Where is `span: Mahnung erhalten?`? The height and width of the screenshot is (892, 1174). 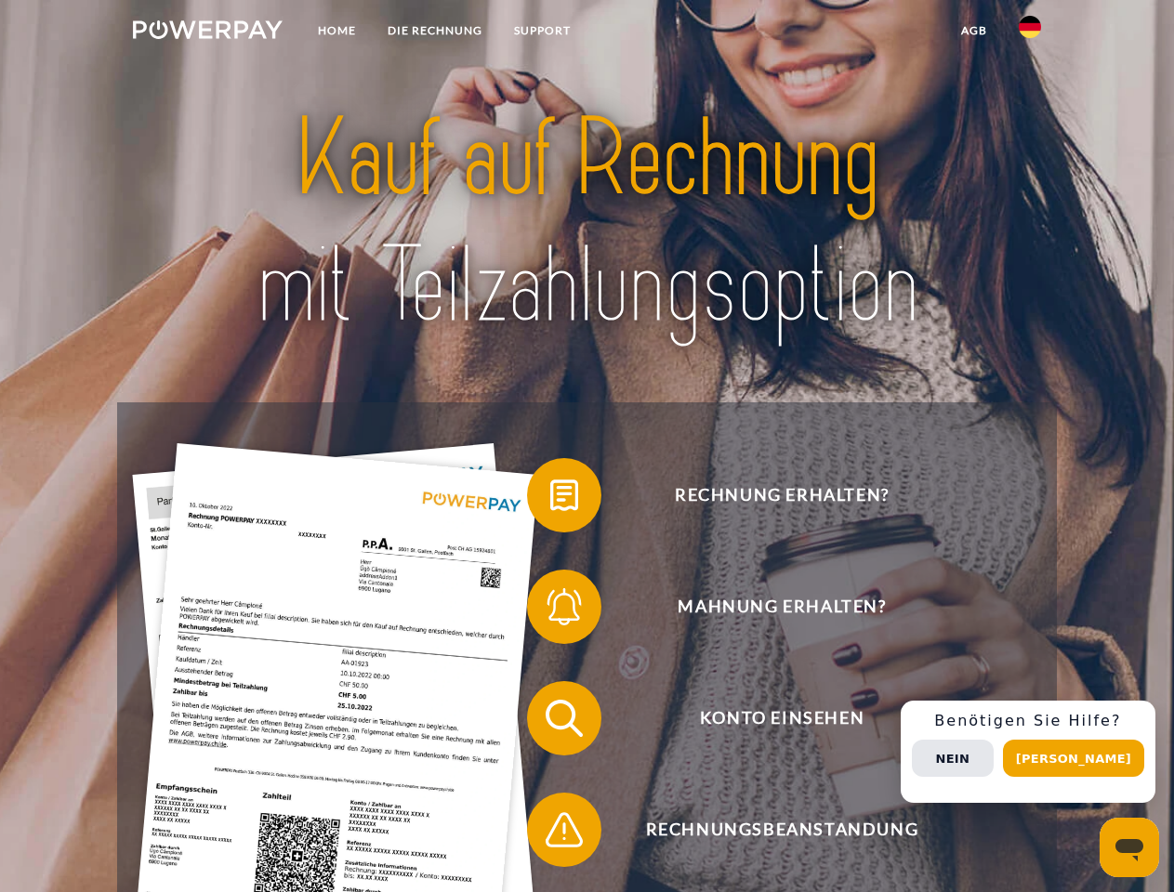 span: Mahnung erhalten? is located at coordinates (782, 607).